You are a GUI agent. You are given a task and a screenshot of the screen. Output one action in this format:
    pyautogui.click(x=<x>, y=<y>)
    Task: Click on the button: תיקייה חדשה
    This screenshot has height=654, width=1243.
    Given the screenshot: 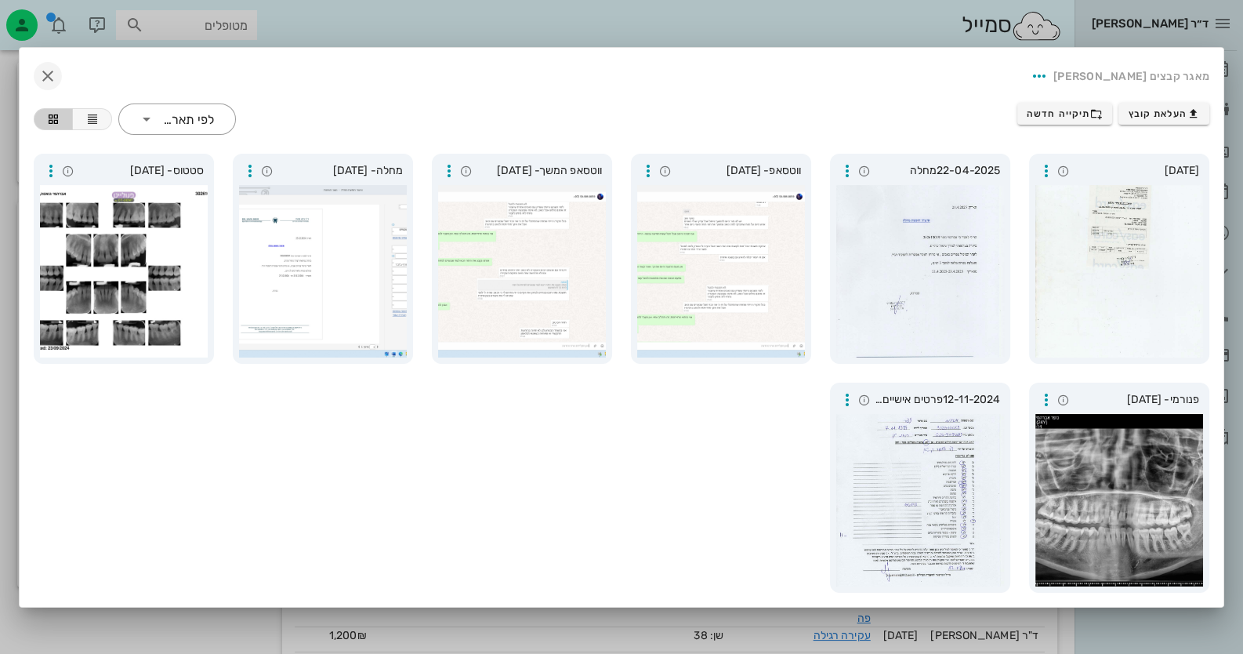 What is the action you would take?
    pyautogui.click(x=1065, y=114)
    